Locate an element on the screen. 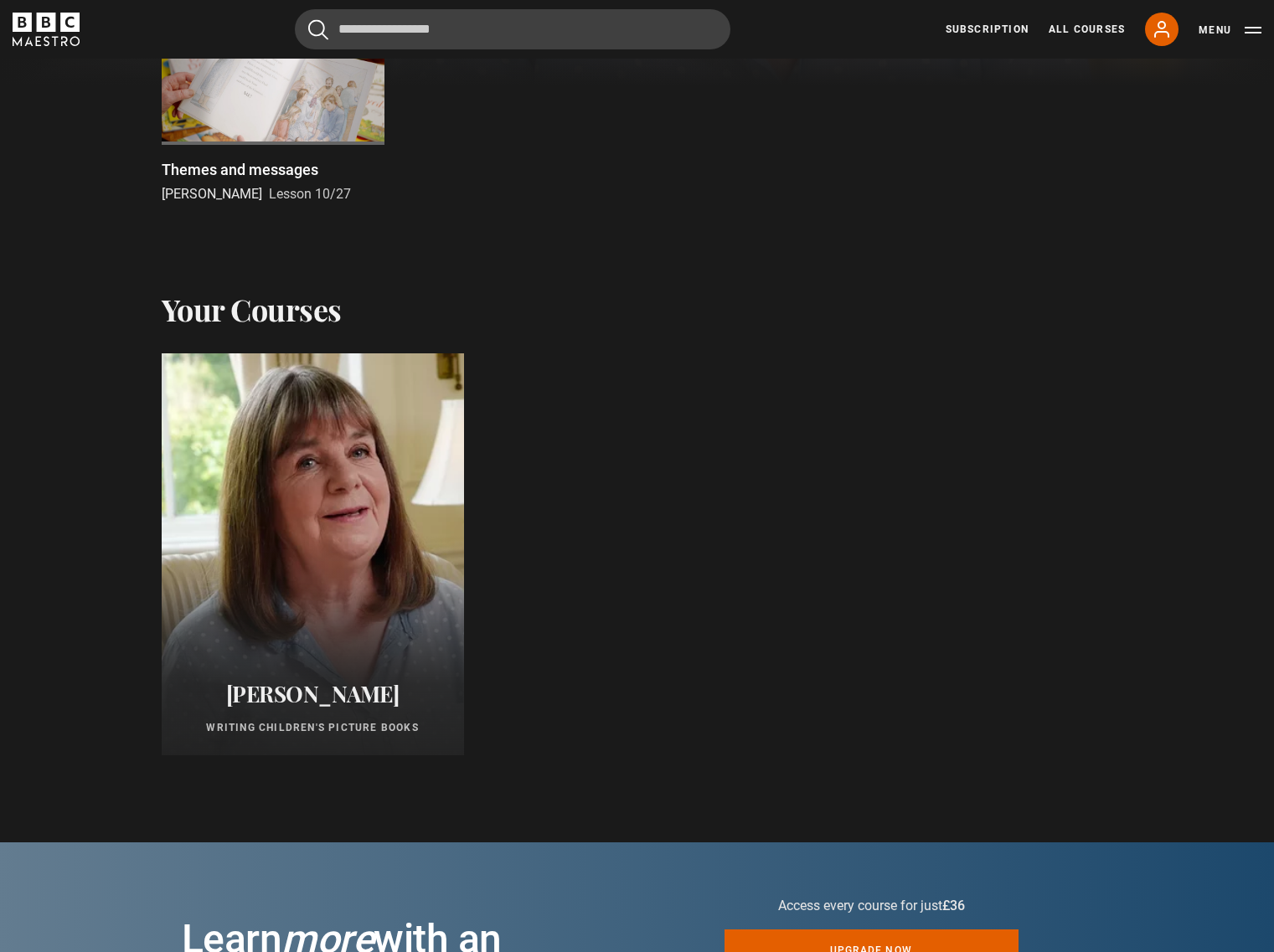 This screenshot has width=1274, height=952. input: Search is located at coordinates (513, 29).